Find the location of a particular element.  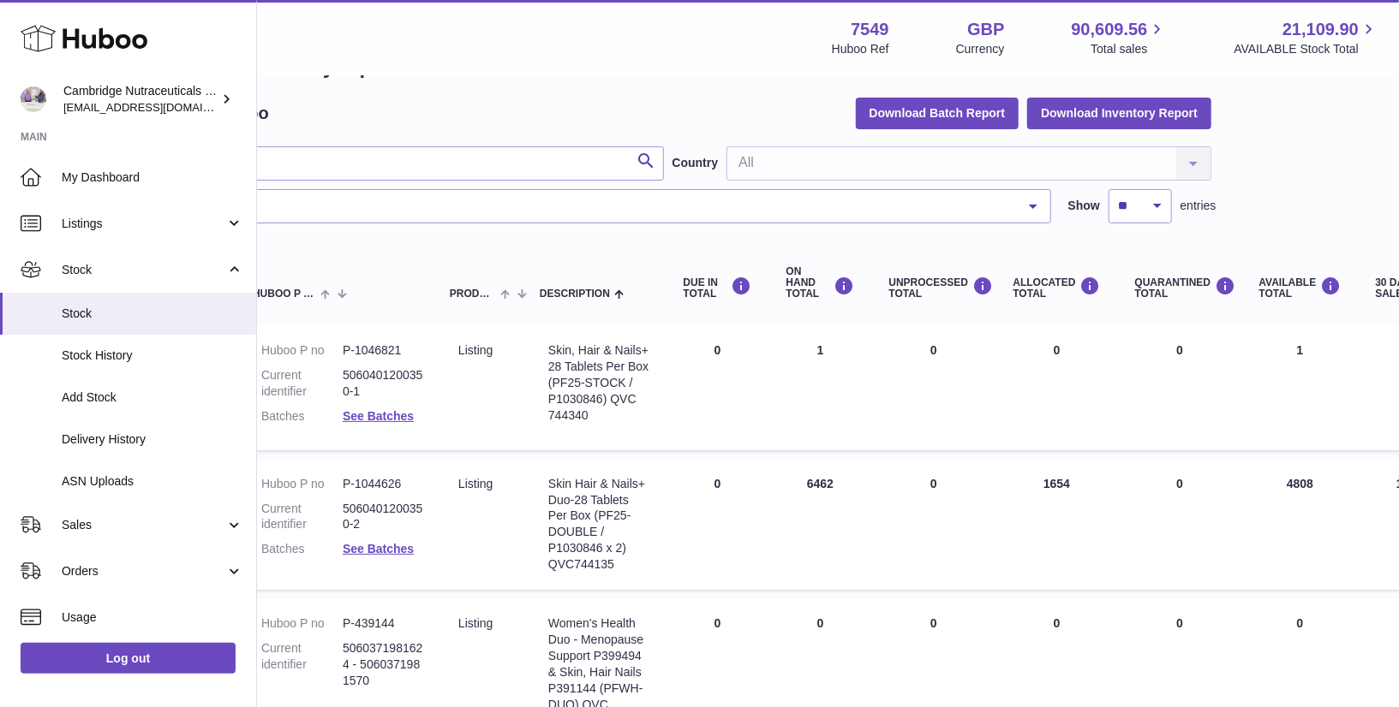

span: All is located at coordinates (615, 206).